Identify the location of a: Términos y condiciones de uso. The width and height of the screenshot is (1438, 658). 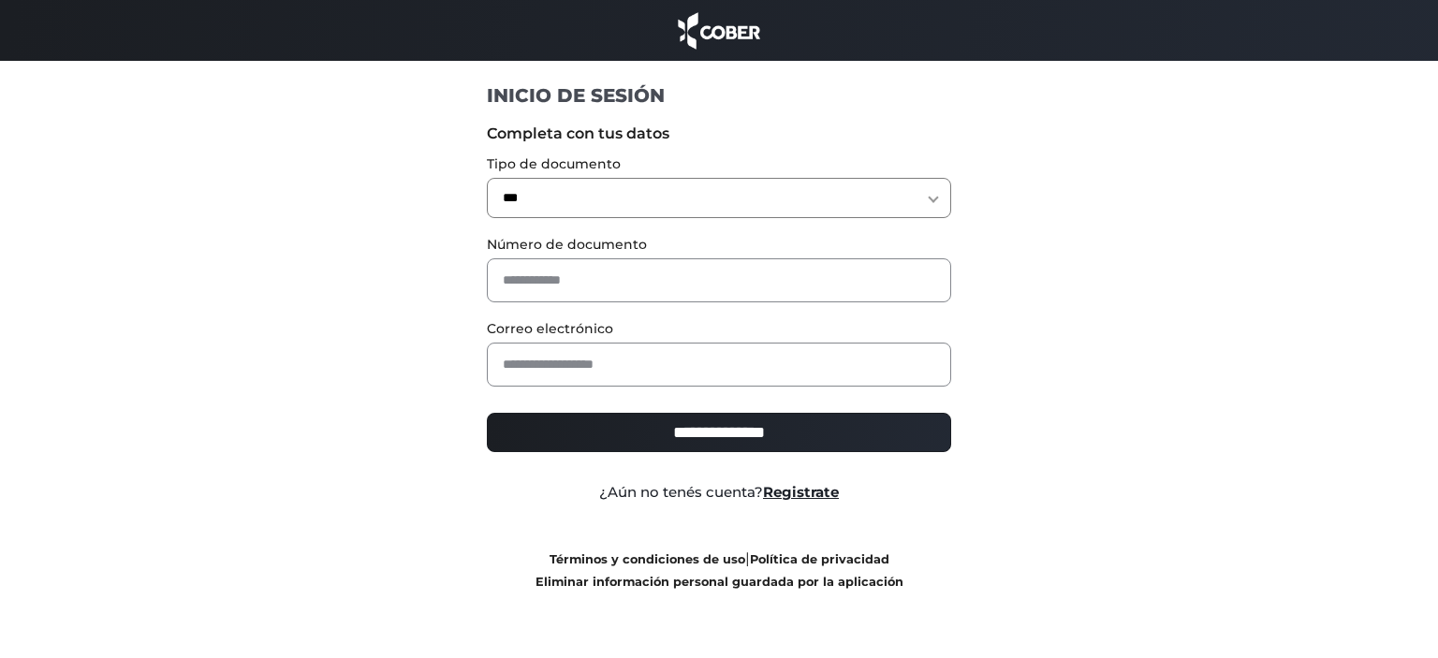
(647, 559).